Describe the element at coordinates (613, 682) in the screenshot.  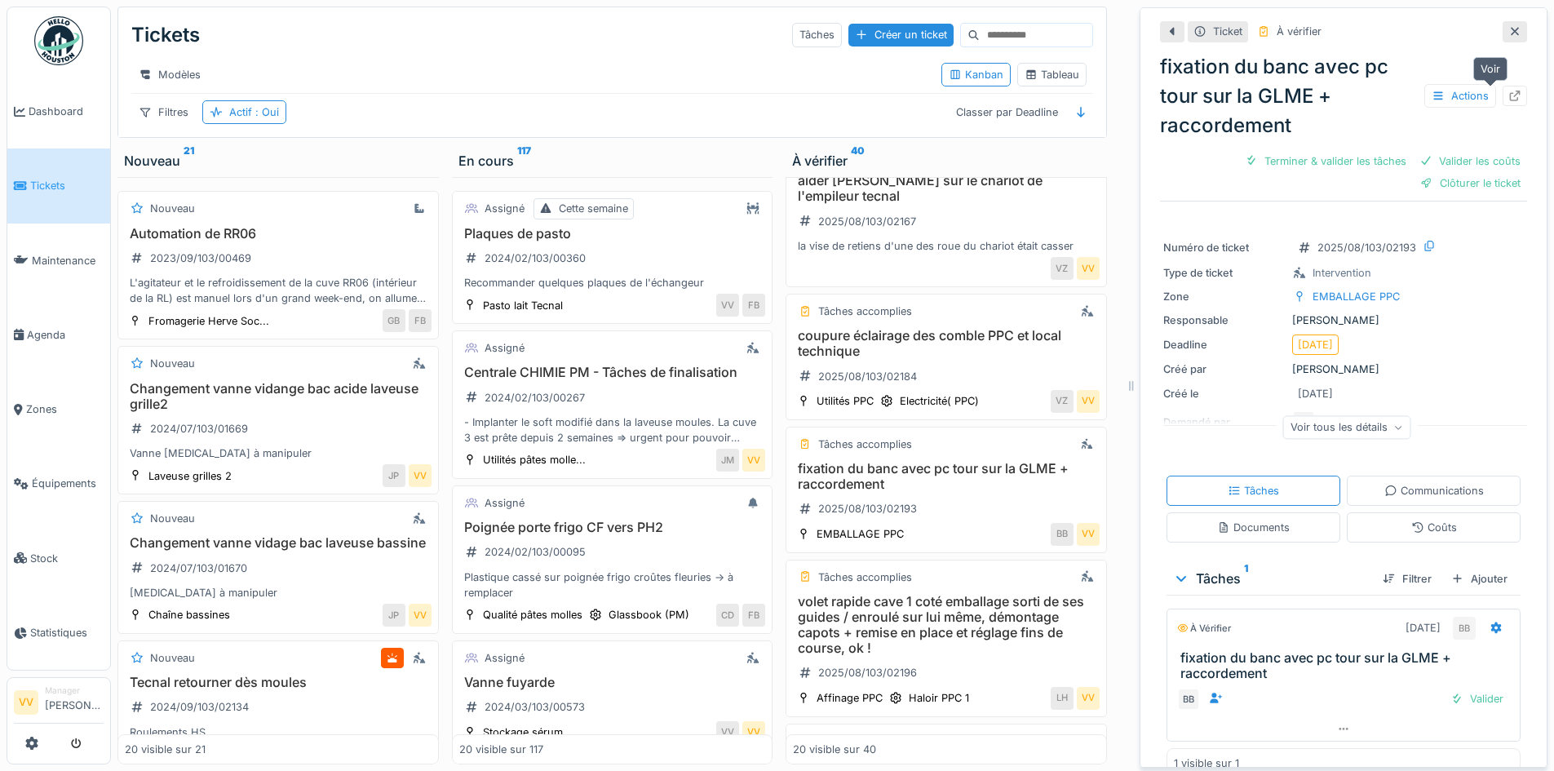
I see `h3: Vanne fuyarde` at that location.